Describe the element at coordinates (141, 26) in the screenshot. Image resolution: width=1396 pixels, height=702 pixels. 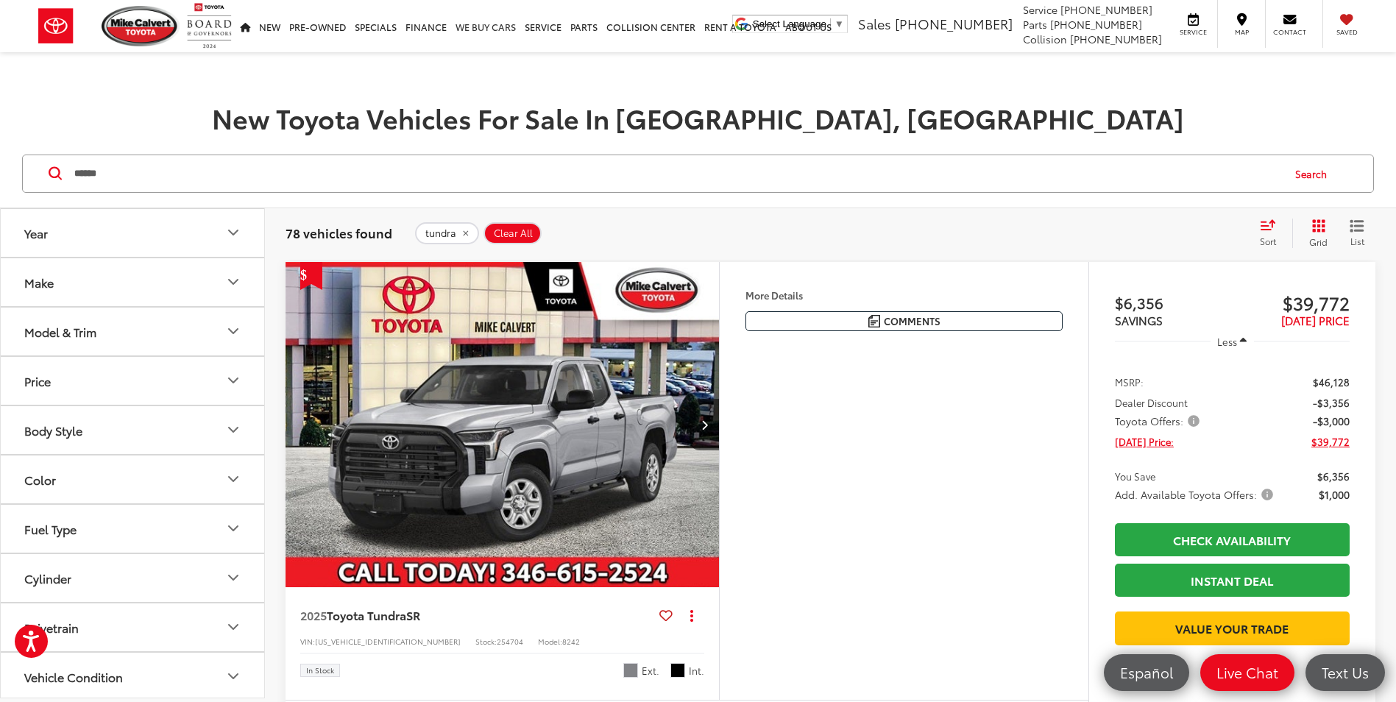
I see `img: Mike Calvert Toyota` at that location.